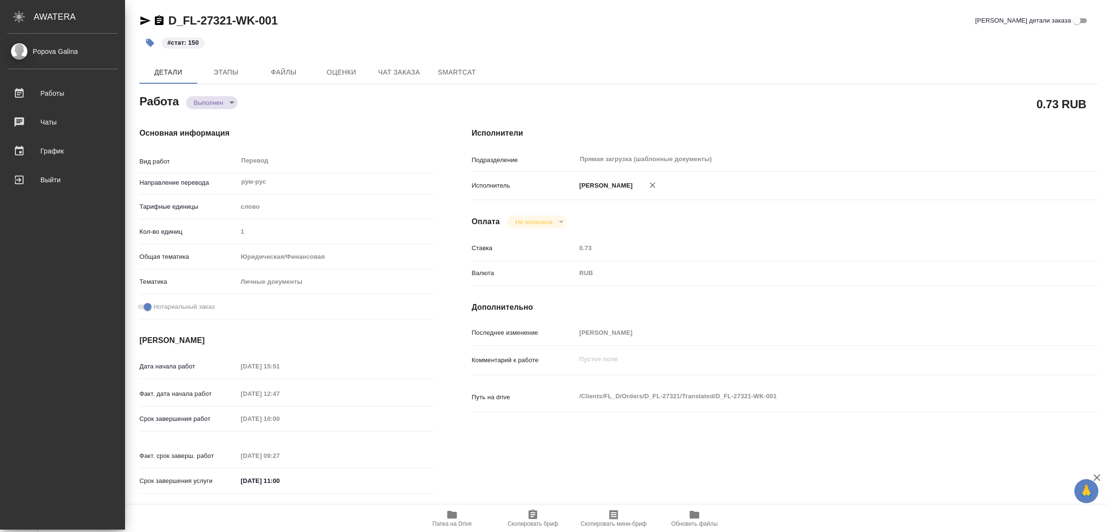 This screenshot has height=532, width=1108. I want to click on div: Popova Galina, so click(63, 51).